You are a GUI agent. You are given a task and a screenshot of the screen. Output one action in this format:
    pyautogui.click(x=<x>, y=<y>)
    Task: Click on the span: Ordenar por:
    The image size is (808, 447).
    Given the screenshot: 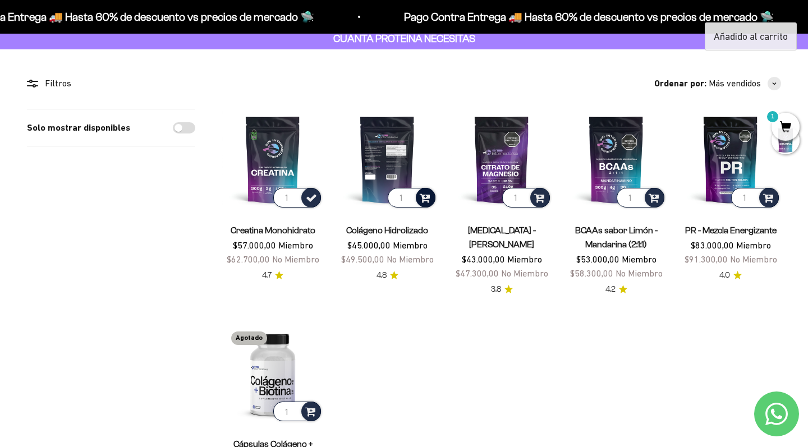 What is the action you would take?
    pyautogui.click(x=680, y=84)
    